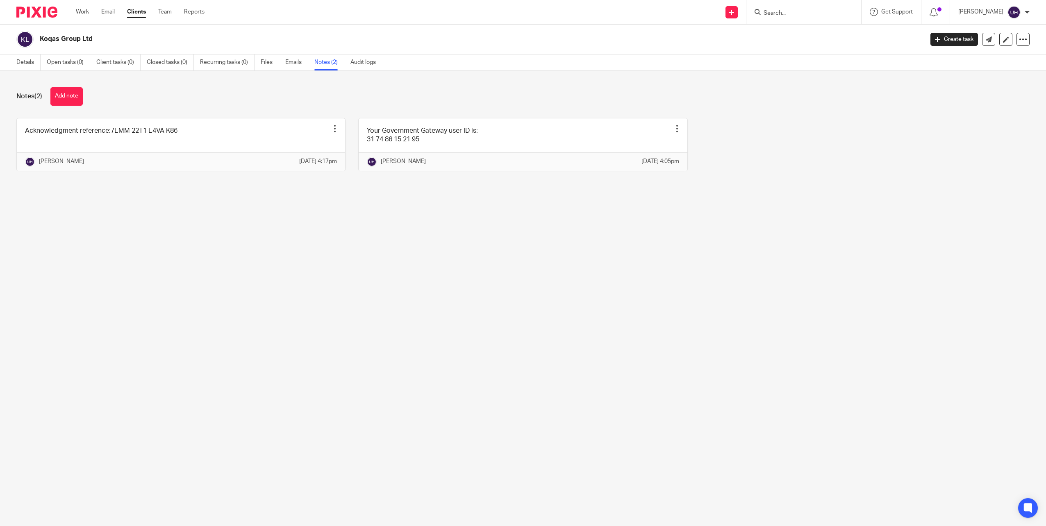 This screenshot has width=1046, height=526. I want to click on img: Pixie, so click(37, 12).